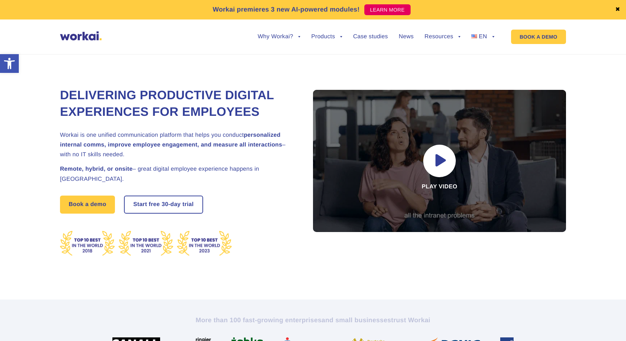 Image resolution: width=626 pixels, height=341 pixels. What do you see at coordinates (313, 320) in the screenshot?
I see `h2: More than 100 fast-growing enterprises trust Workai` at bounding box center [313, 320].